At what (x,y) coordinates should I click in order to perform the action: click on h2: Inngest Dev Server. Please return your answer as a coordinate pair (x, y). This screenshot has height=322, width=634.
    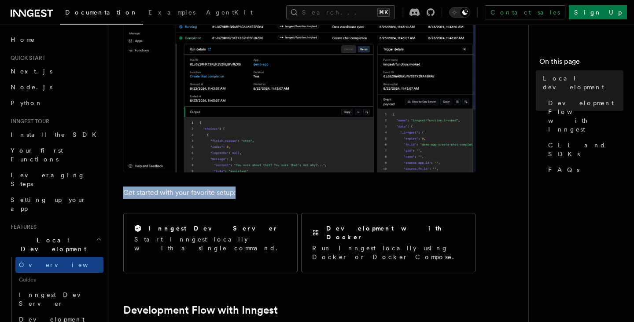
    Looking at the image, I should click on (213, 228).